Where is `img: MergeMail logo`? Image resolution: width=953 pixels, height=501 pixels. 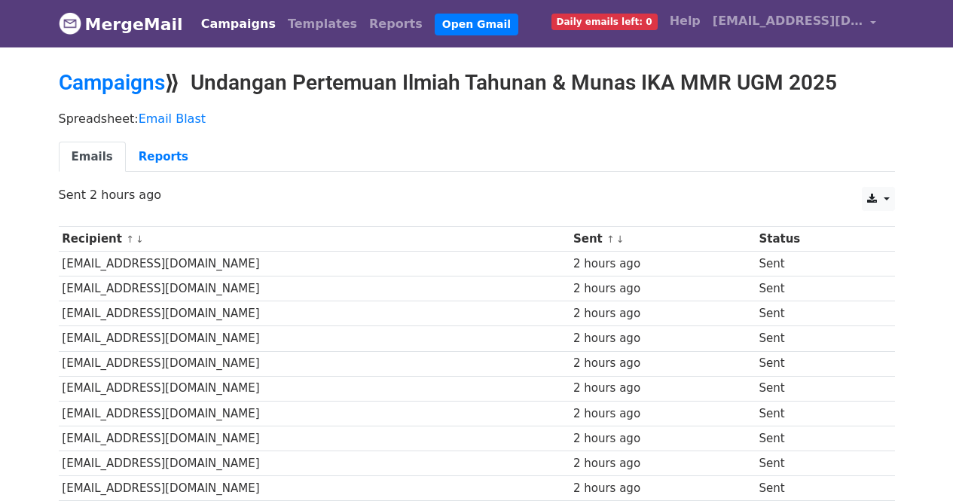 img: MergeMail logo is located at coordinates (70, 23).